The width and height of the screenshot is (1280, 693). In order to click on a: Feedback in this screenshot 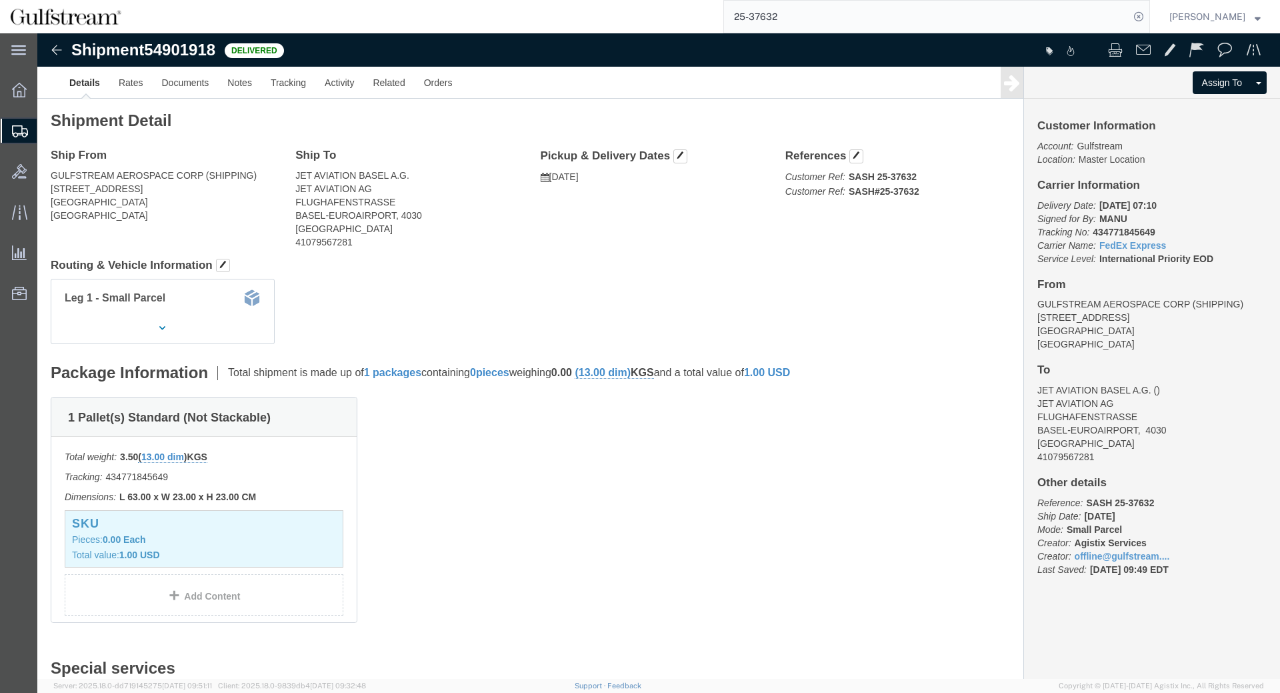, I will do `click(624, 685)`.